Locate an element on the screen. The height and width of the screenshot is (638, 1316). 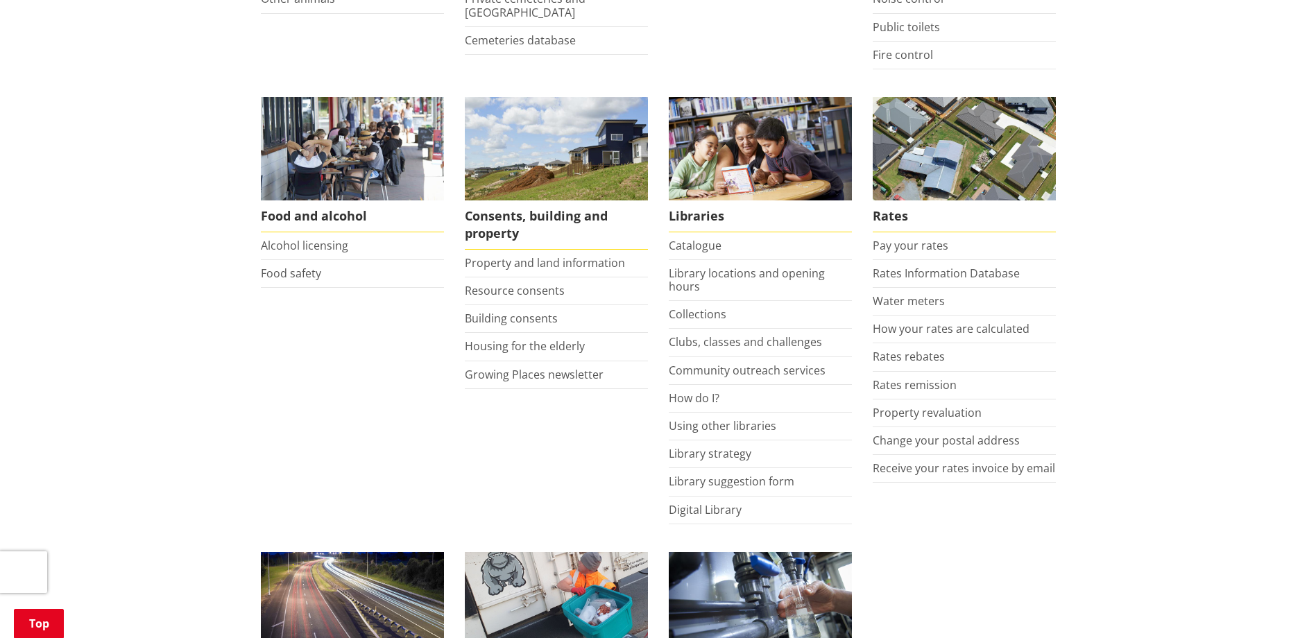
a: Clubs, classes and challenges is located at coordinates (745, 342).